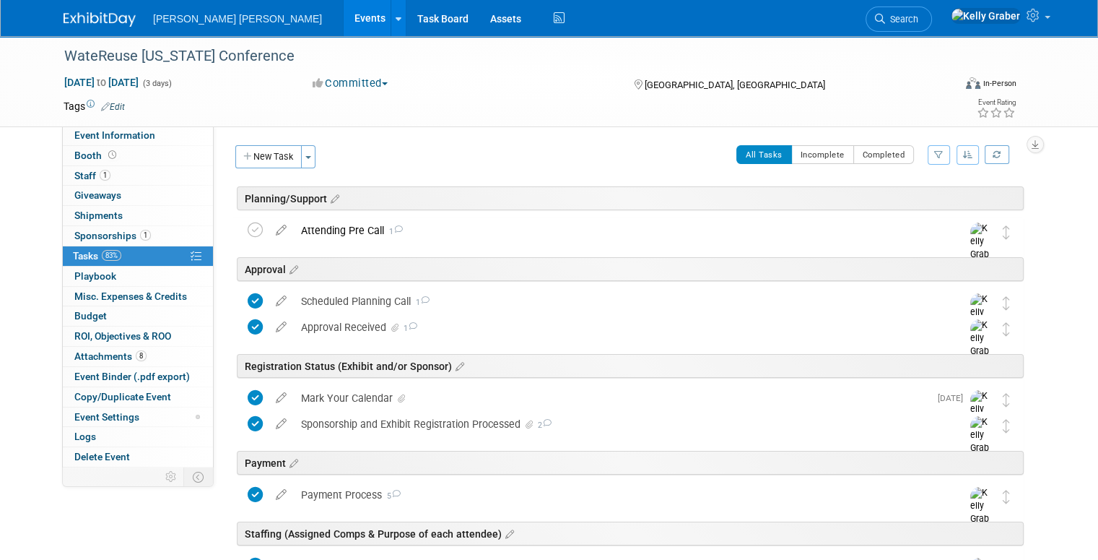  Describe the element at coordinates (101, 82) in the screenshot. I see `span: to` at that location.